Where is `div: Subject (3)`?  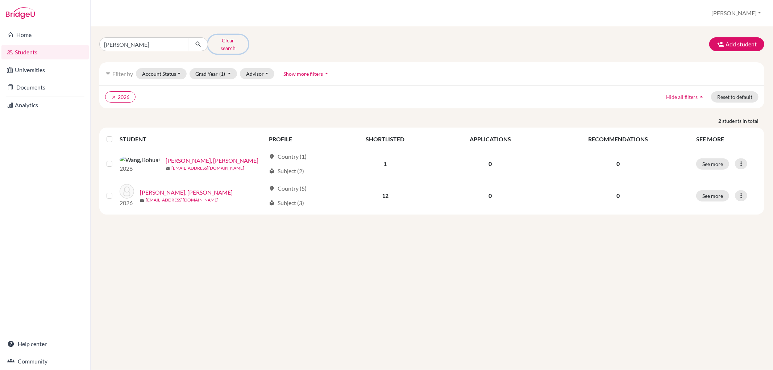
div: Subject (3) is located at coordinates (286, 203).